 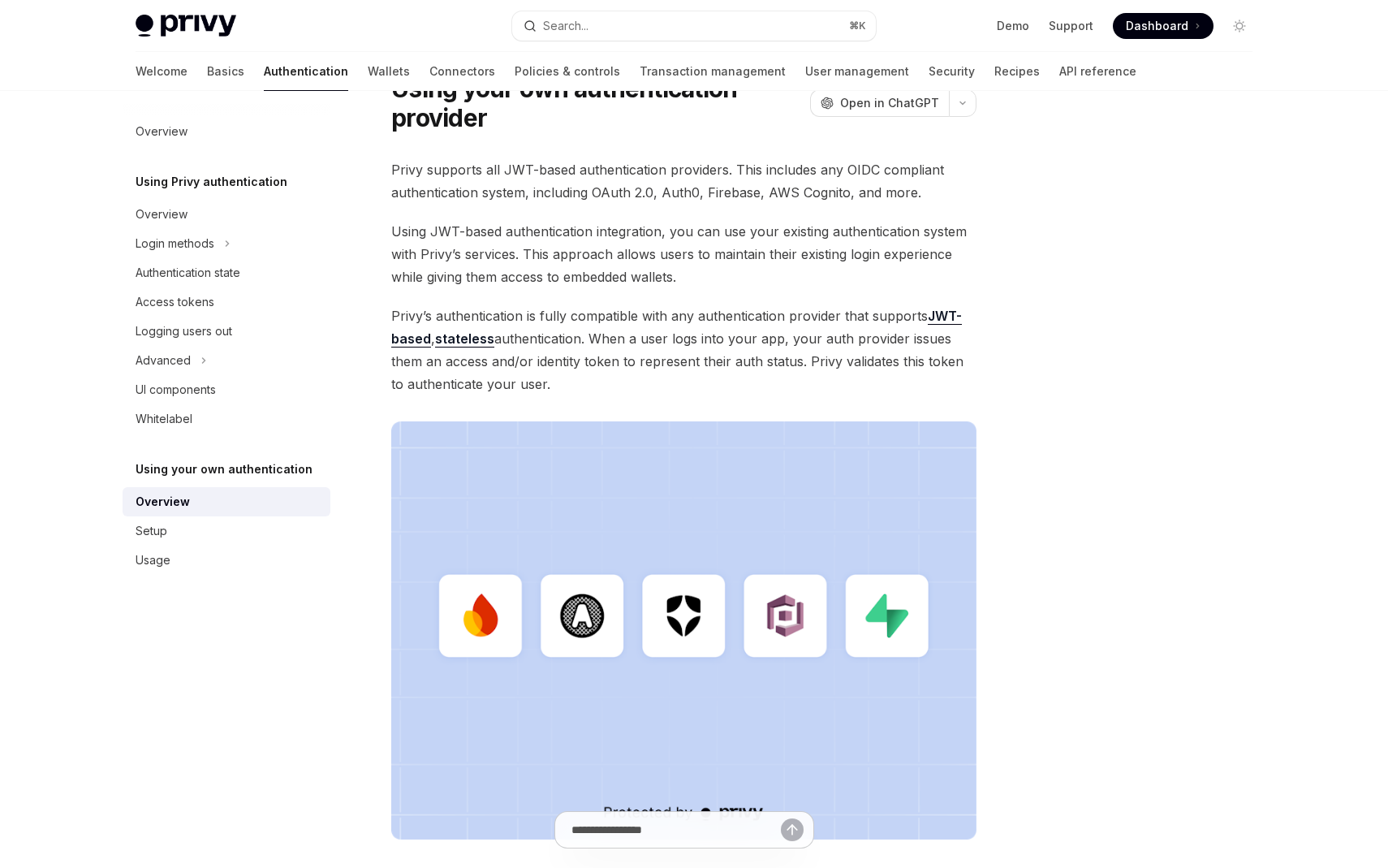 What do you see at coordinates (568, 72) in the screenshot?
I see `a: Policies & controls` at bounding box center [568, 72].